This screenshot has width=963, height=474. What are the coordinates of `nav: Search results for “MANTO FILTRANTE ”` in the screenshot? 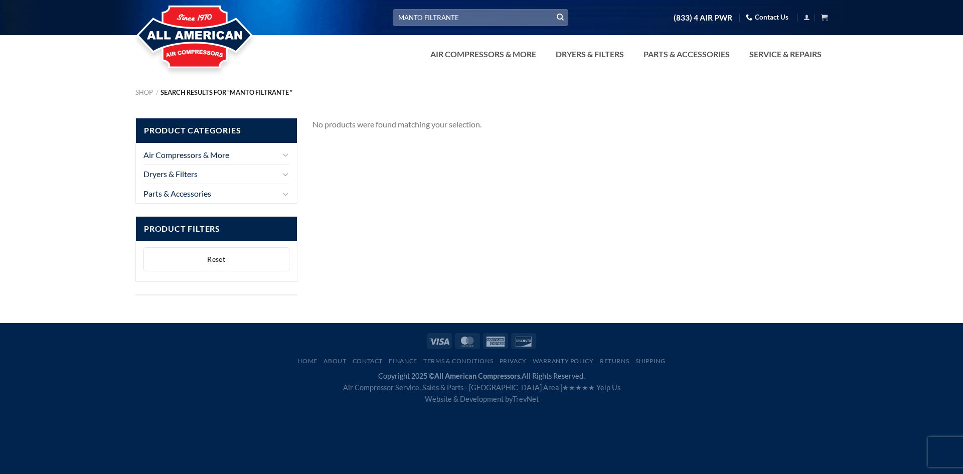 It's located at (482, 92).